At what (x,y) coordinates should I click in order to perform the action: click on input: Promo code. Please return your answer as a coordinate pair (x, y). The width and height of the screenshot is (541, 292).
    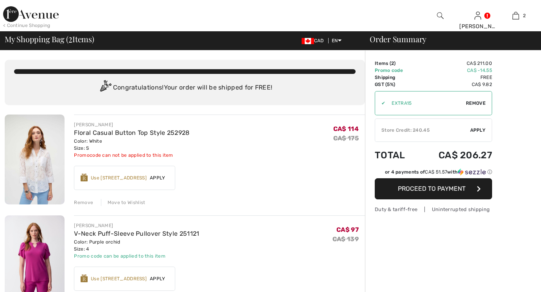
    Looking at the image, I should click on (426, 103).